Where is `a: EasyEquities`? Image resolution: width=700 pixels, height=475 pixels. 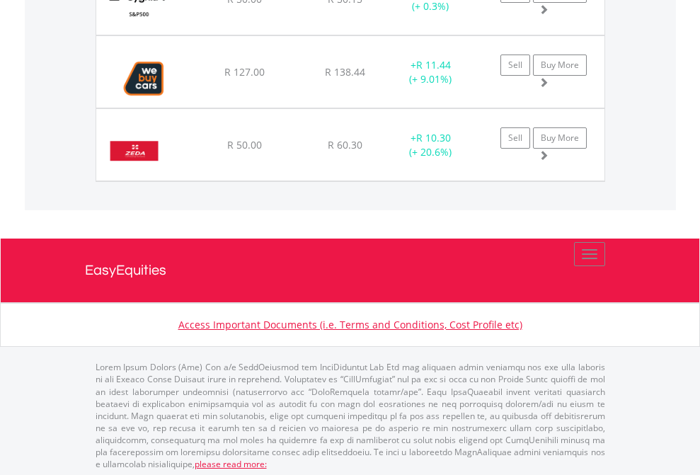 a: EasyEquities is located at coordinates (351, 271).